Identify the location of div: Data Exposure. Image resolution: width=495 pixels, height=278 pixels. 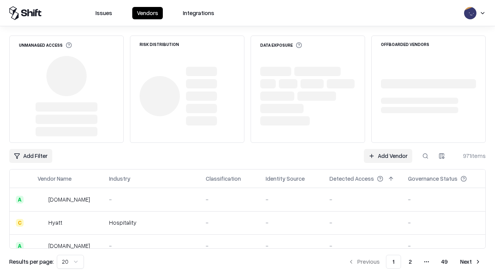
(281, 45).